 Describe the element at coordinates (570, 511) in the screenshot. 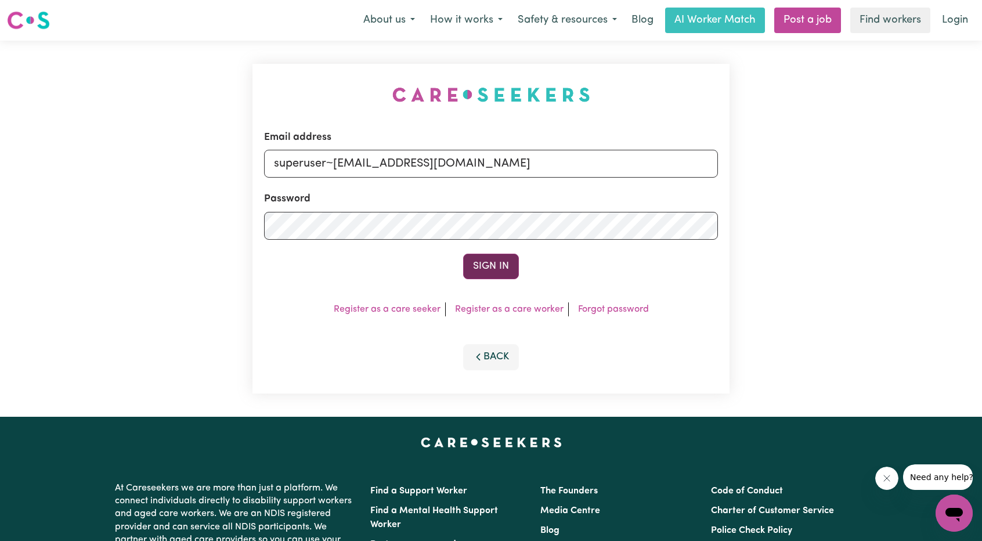

I see `a: Media Centre` at that location.